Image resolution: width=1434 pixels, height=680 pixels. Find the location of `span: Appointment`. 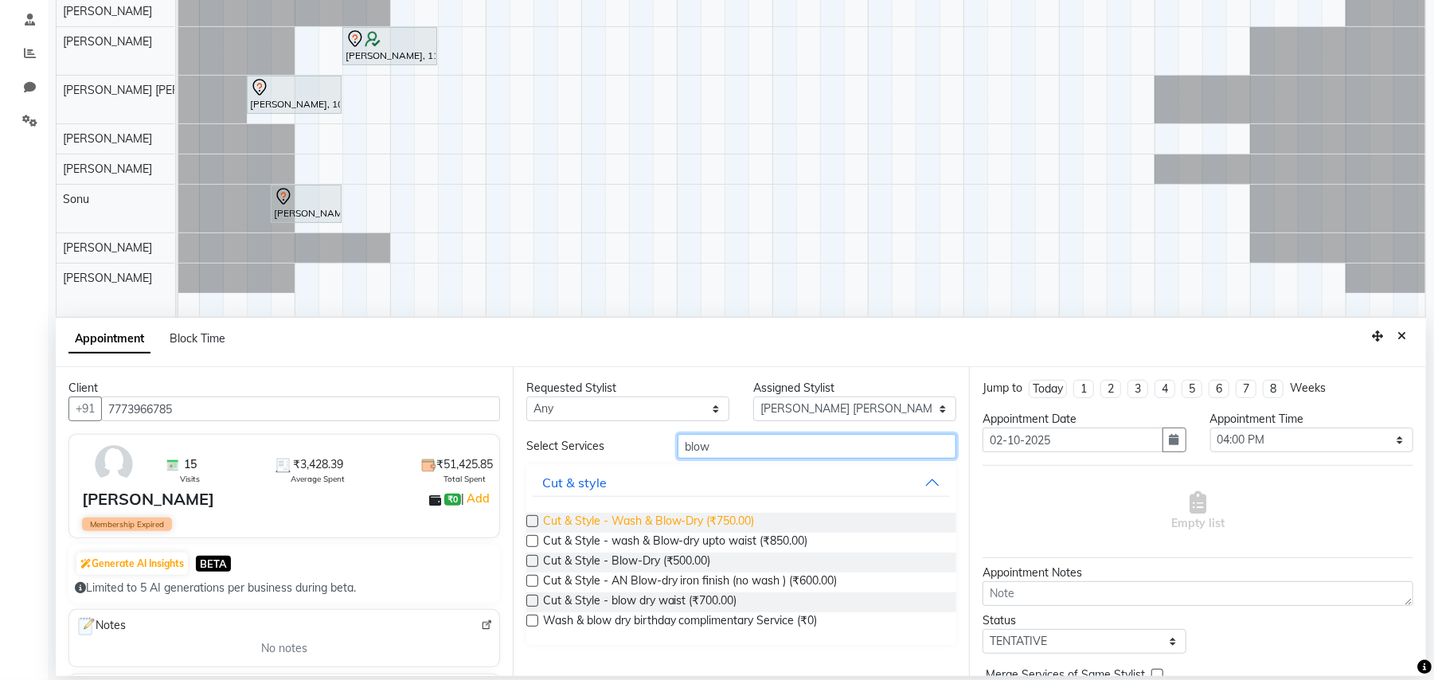

span: Appointment is located at coordinates (109, 339).